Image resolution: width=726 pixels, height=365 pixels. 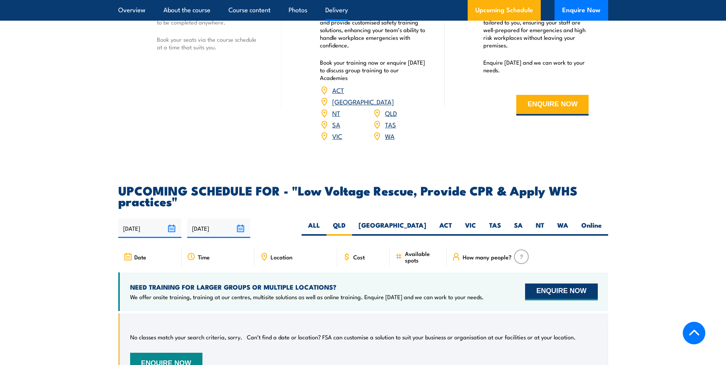 I want to click on p: Our Academies are located nationally and provide customised safety training solutions, enhancing ..., so click(x=373, y=30).